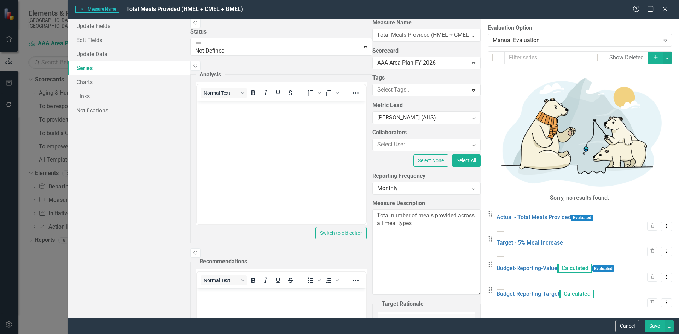 The image size is (679, 334). Describe the element at coordinates (199, 43) in the screenshot. I see `img: Not Defined` at that location.